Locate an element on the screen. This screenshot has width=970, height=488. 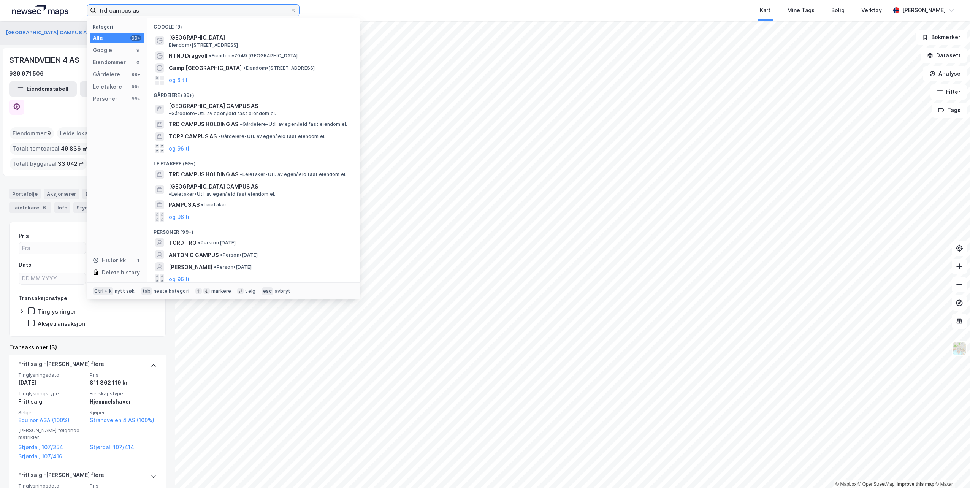
div: Historikk is located at coordinates (109, 260).